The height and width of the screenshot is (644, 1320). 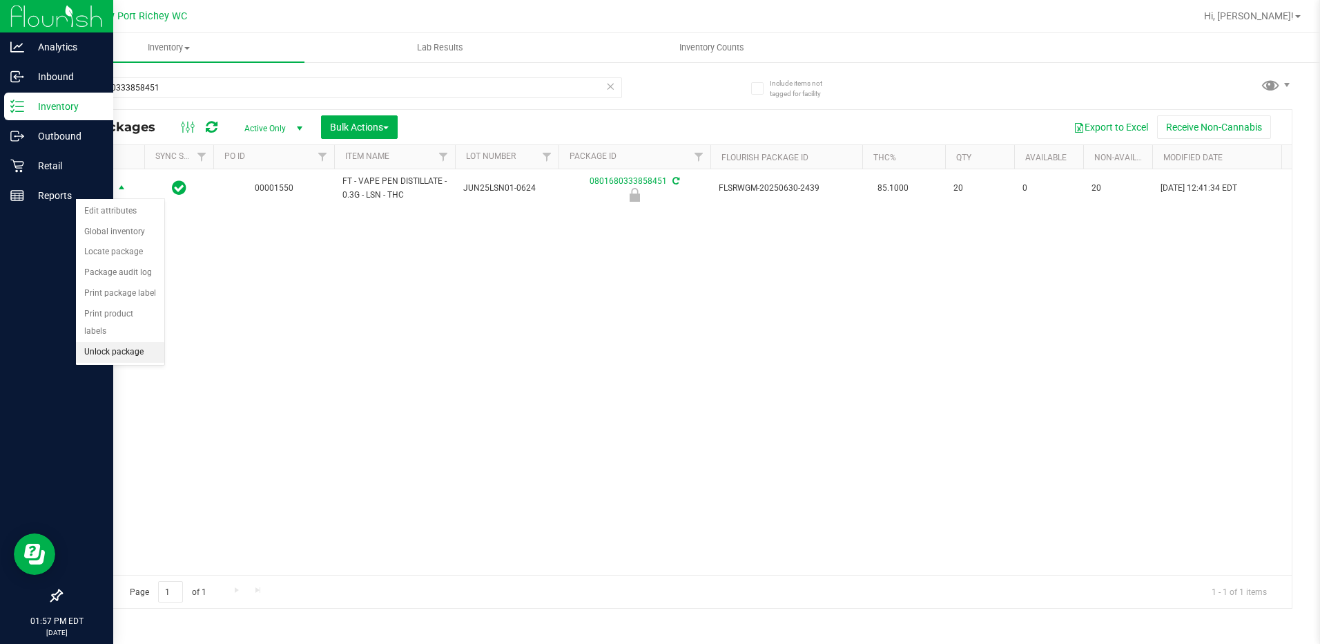 I want to click on div: Newly Received, so click(x=635, y=195).